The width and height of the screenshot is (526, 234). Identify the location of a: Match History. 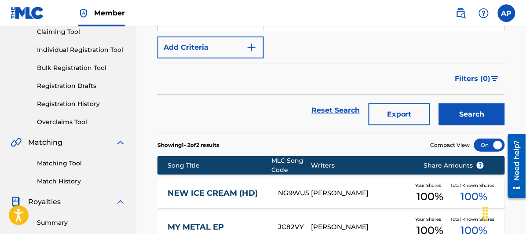
(81, 181).